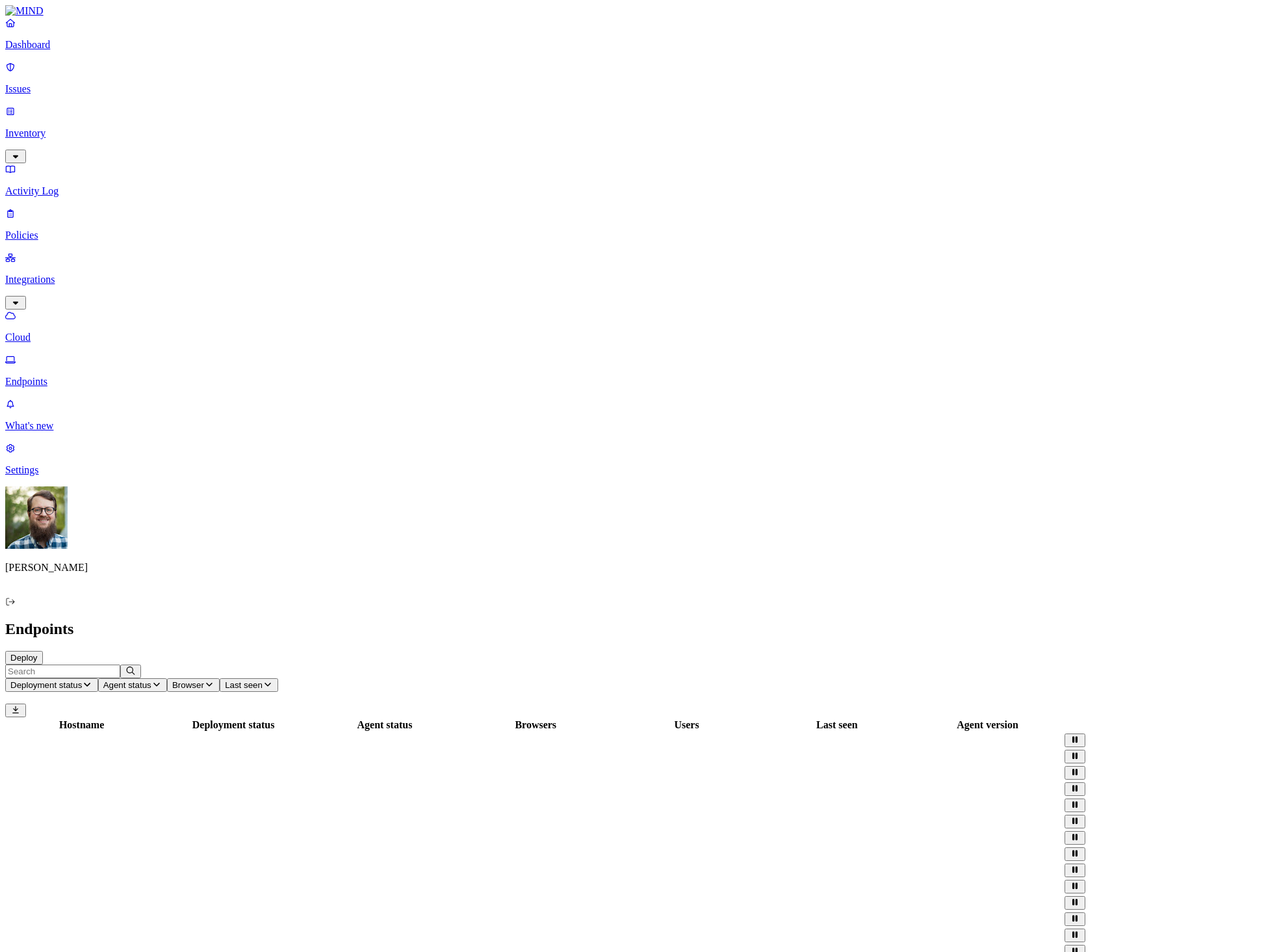 This screenshot has height=952, width=1266. What do you see at coordinates (188, 684) in the screenshot?
I see `span: Browser` at bounding box center [188, 684].